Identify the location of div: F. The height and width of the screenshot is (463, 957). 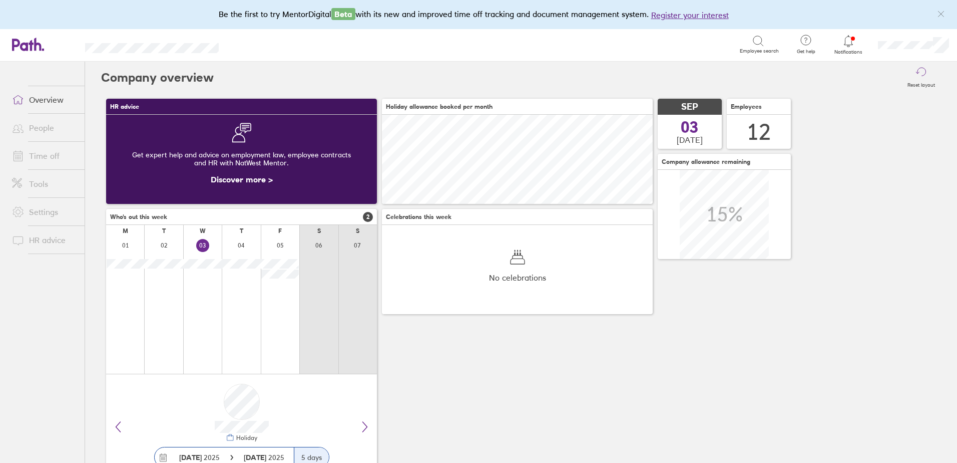
(280, 231).